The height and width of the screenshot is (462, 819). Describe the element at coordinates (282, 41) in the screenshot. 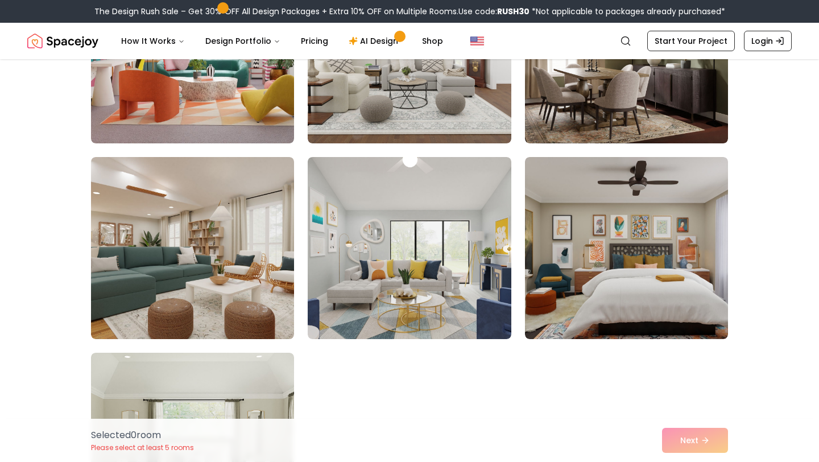

I see `nav: Main` at that location.